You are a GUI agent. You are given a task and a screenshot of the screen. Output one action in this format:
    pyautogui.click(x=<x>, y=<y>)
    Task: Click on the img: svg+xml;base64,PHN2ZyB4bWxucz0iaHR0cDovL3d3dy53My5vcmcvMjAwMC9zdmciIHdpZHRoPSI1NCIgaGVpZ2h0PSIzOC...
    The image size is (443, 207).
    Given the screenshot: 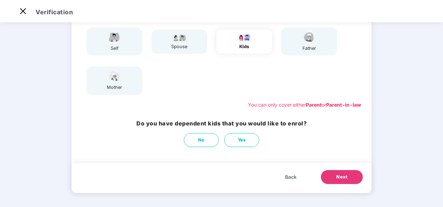 What is the action you would take?
    pyautogui.click(x=115, y=76)
    